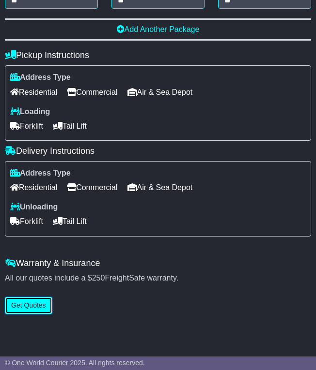 Image resolution: width=316 pixels, height=370 pixels. I want to click on button: Get Quotes, so click(29, 305).